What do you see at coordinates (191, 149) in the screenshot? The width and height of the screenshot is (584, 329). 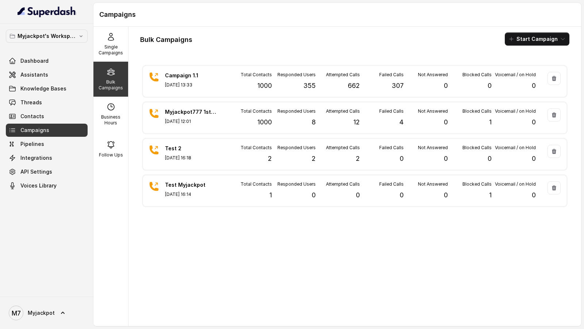 I see `p: Test 2` at bounding box center [191, 149].